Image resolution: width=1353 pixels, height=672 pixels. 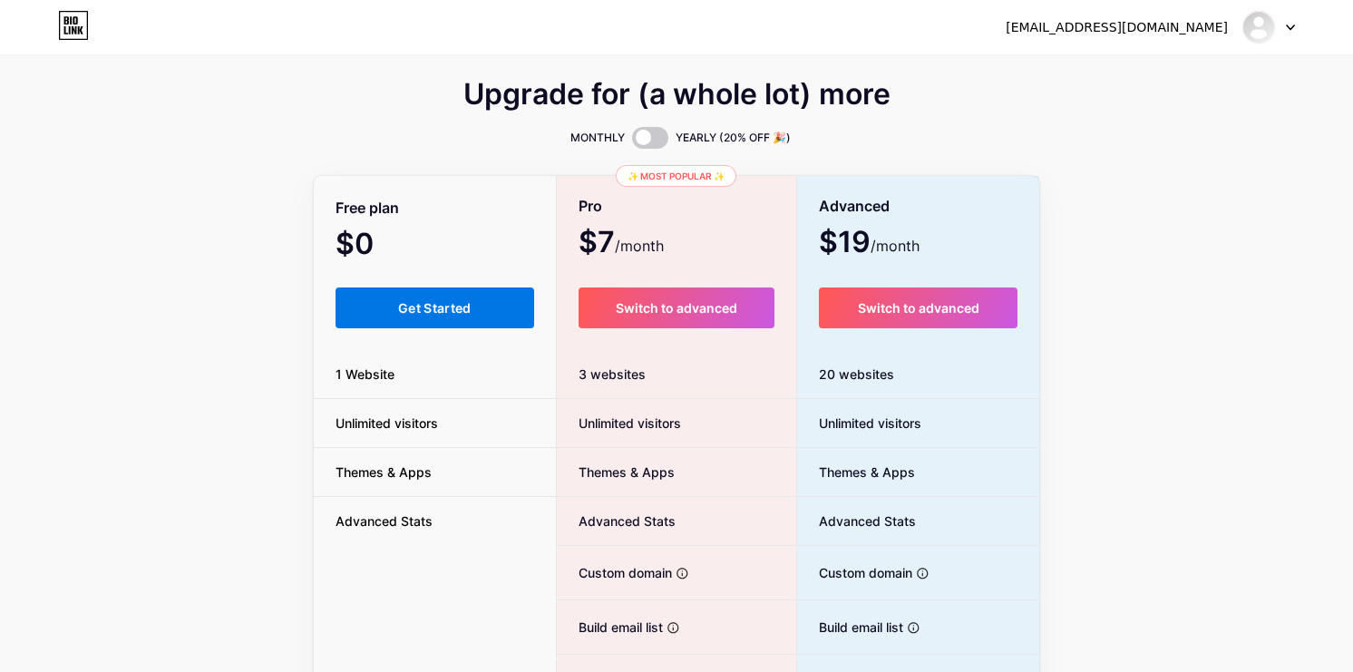 What do you see at coordinates (869, 244) in the screenshot?
I see `span: $19` at bounding box center [869, 244].